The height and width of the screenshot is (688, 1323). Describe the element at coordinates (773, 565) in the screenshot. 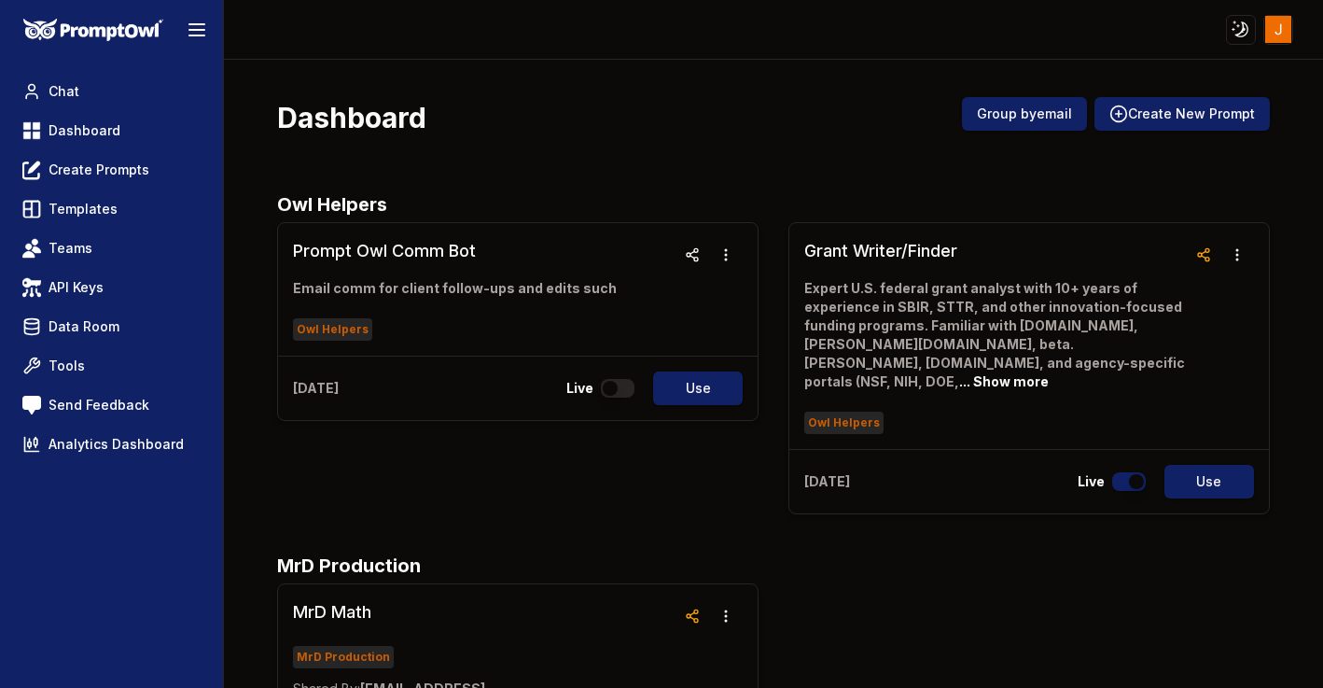

I see `h2: MrD Production` at that location.